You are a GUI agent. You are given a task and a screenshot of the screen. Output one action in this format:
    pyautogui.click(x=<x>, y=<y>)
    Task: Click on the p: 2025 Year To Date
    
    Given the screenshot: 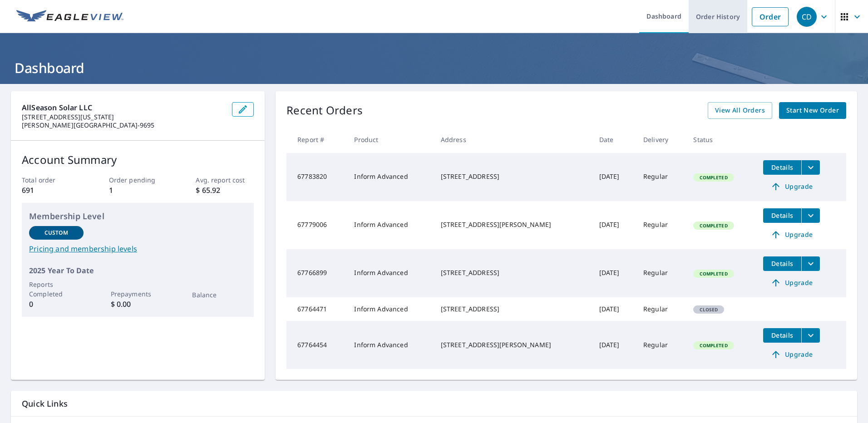 What is the action you would take?
    pyautogui.click(x=138, y=270)
    